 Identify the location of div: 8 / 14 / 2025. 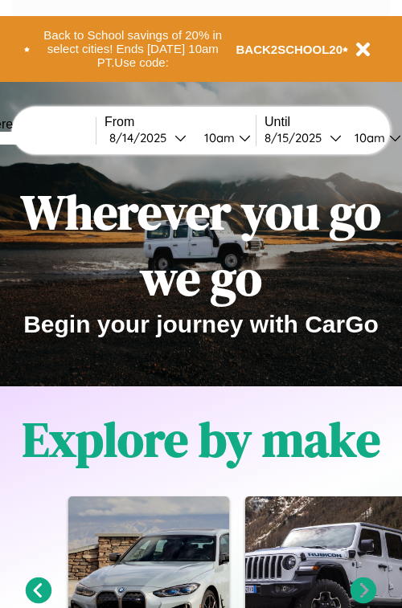
(141, 137).